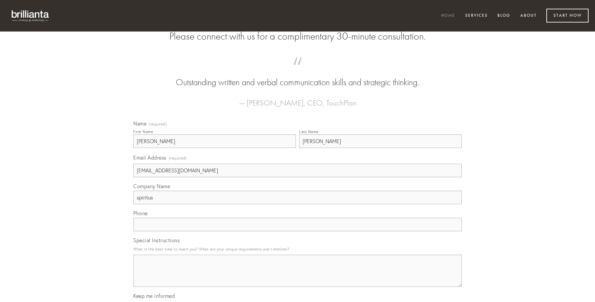 The height and width of the screenshot is (302, 595). Describe the element at coordinates (476, 16) in the screenshot. I see `a: Services` at that location.